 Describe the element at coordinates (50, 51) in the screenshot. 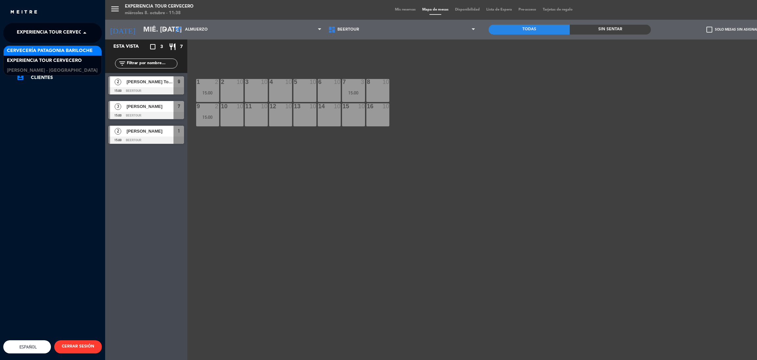

I see `span: Cervecería Patagonia Bariloche` at that location.